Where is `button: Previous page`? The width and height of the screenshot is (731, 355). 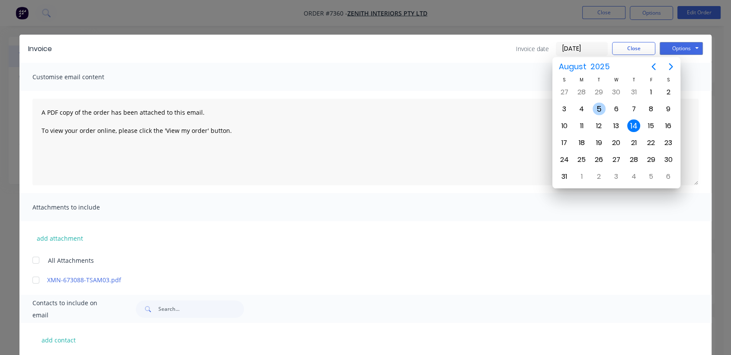
button: Previous page is located at coordinates (654, 67).